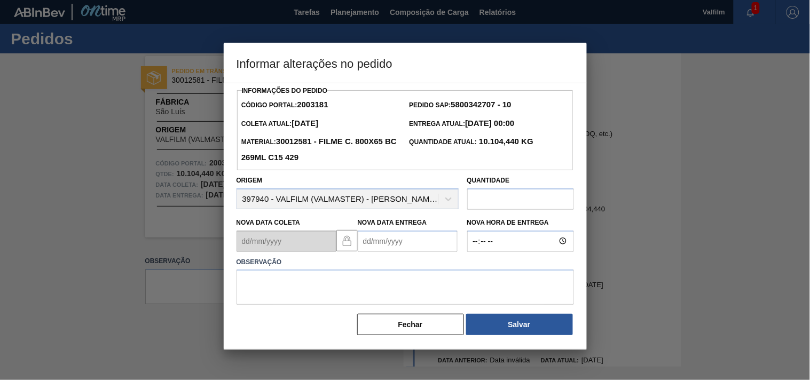 This screenshot has width=810, height=380. I want to click on span: Pedido SAP:, so click(460, 105).